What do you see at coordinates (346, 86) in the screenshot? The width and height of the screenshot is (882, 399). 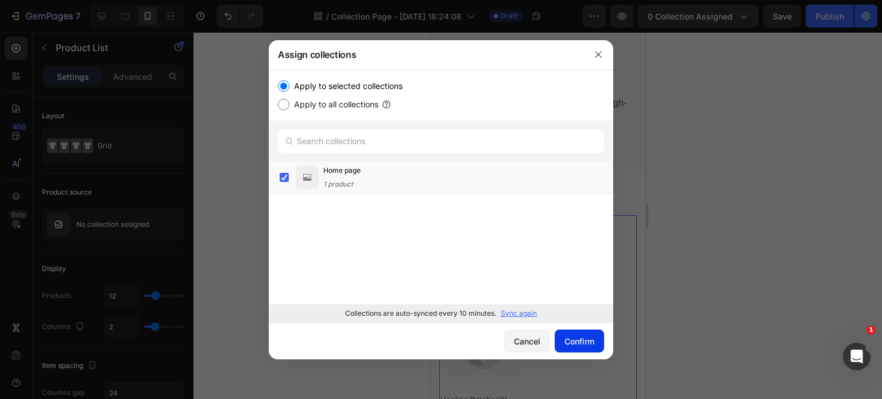 I see `label: Apply to selected collections` at bounding box center [346, 86].